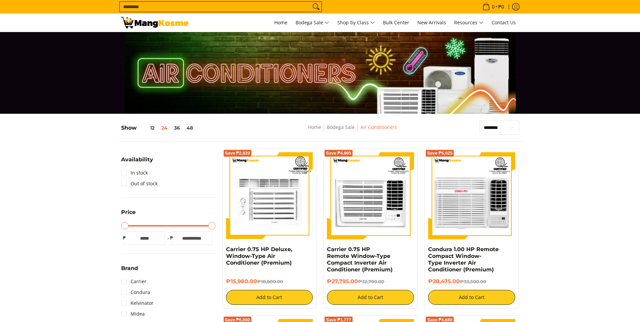  I want to click on nav: Breadcrumbs, so click(352, 131).